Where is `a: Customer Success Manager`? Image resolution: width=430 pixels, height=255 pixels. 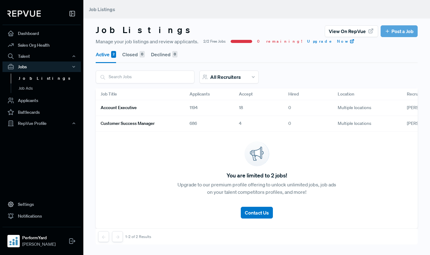 a: Customer Success Manager is located at coordinates (138, 123).